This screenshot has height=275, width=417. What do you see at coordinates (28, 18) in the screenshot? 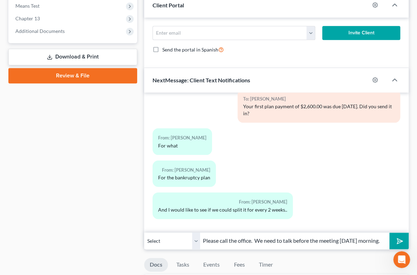
I see `span: Chapter 13` at bounding box center [28, 18].